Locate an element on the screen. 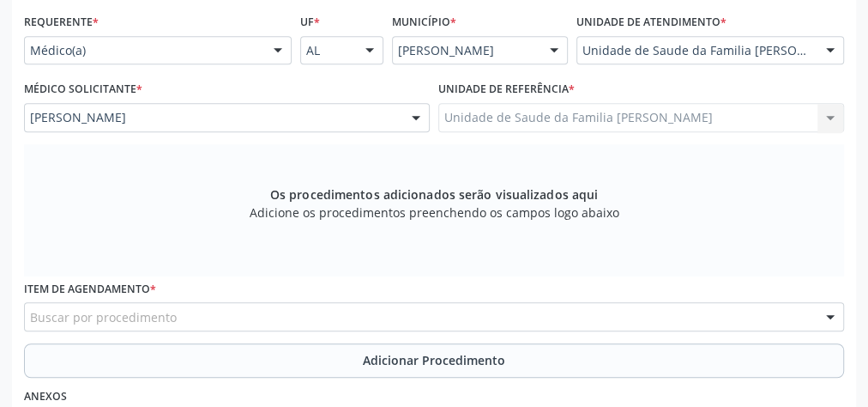 The height and width of the screenshot is (407, 868). label: UF is located at coordinates (310, 22).